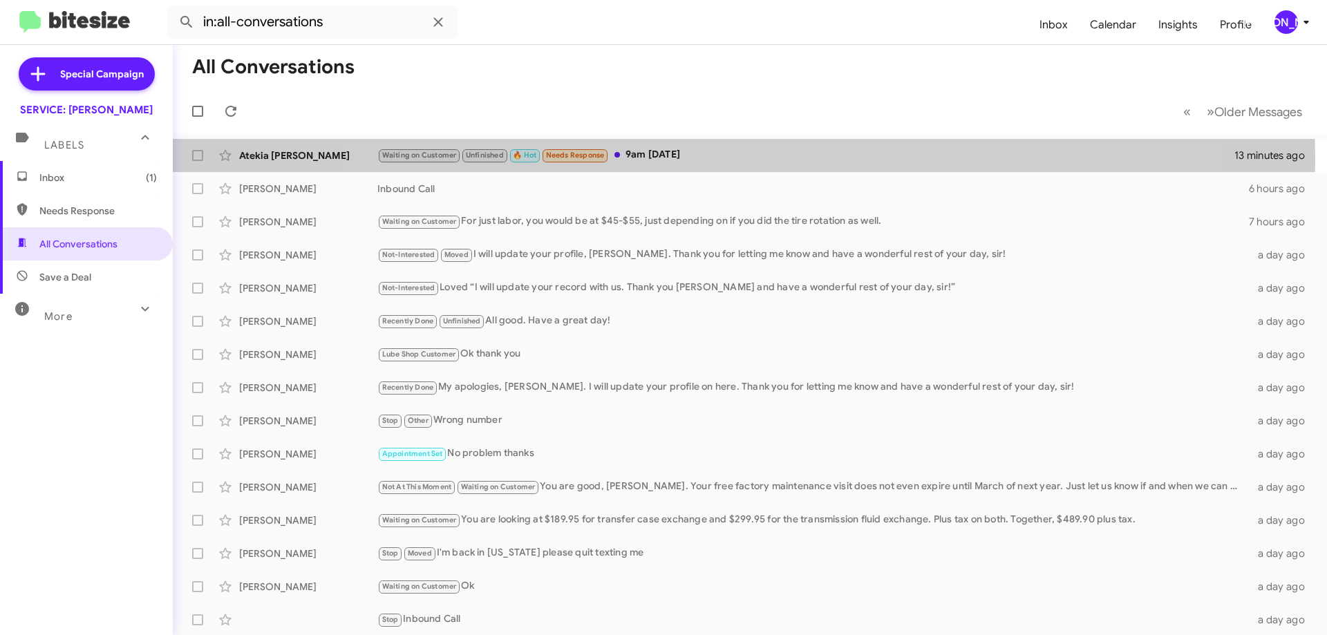 This screenshot has width=1327, height=635. Describe the element at coordinates (273, 67) in the screenshot. I see `h1: All Conversations` at that location.